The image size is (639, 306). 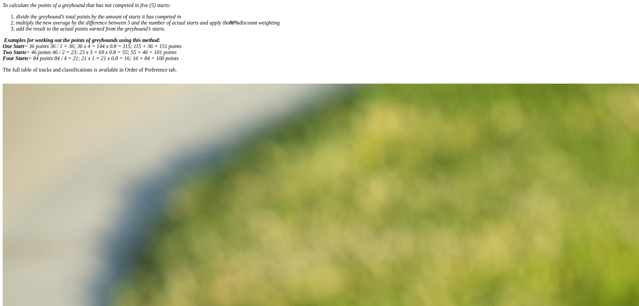 I want to click on i: One Start, so click(x=13, y=46).